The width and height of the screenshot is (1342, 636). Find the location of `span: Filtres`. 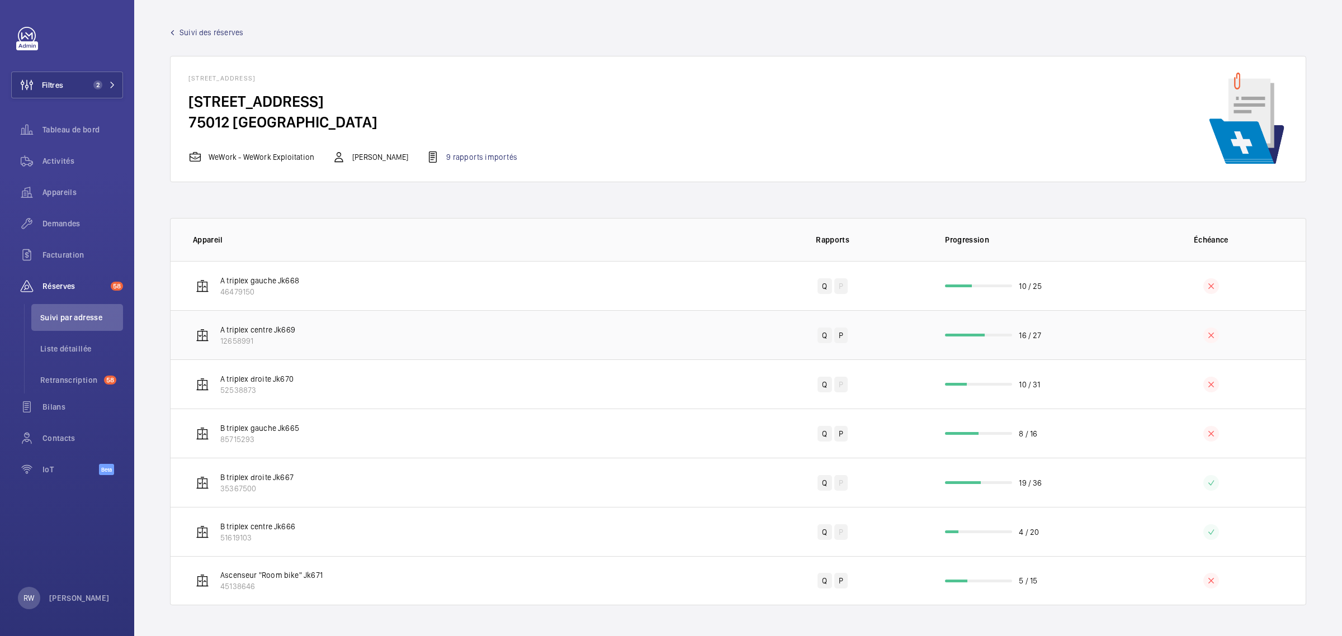

span: Filtres is located at coordinates (53, 85).